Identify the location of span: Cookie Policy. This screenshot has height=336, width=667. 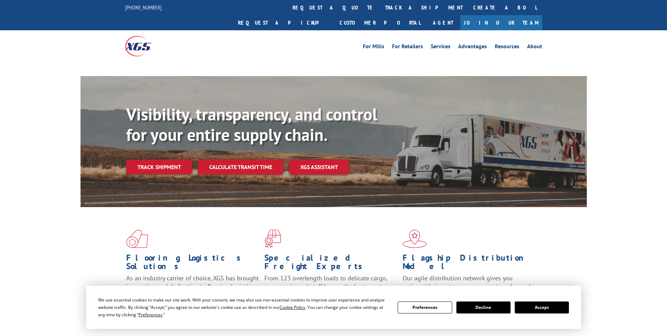
(292, 307).